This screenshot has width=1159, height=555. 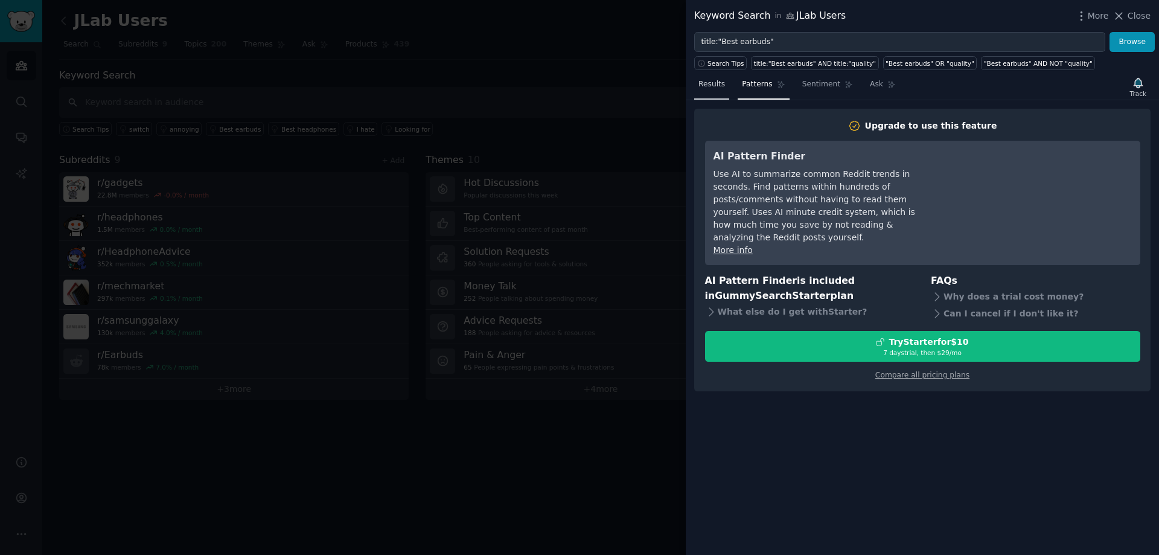 What do you see at coordinates (1132, 42) in the screenshot?
I see `button: Browse` at bounding box center [1132, 42].